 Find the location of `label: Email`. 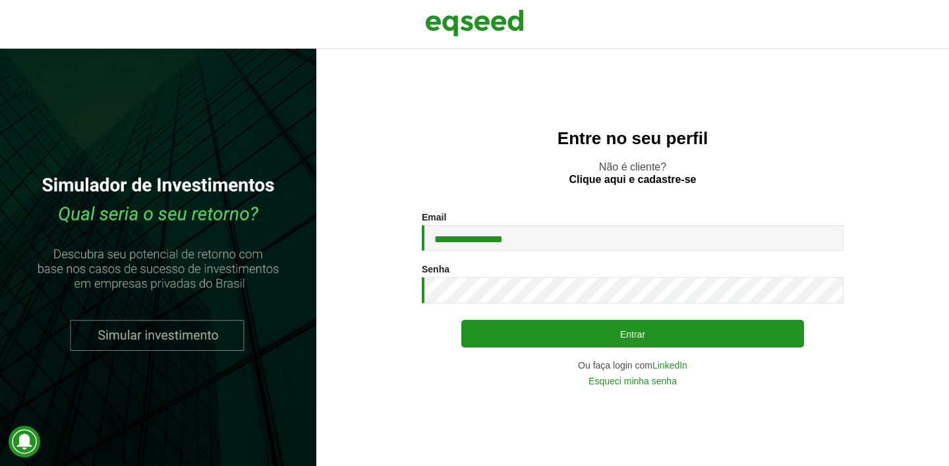

label: Email is located at coordinates (433, 217).